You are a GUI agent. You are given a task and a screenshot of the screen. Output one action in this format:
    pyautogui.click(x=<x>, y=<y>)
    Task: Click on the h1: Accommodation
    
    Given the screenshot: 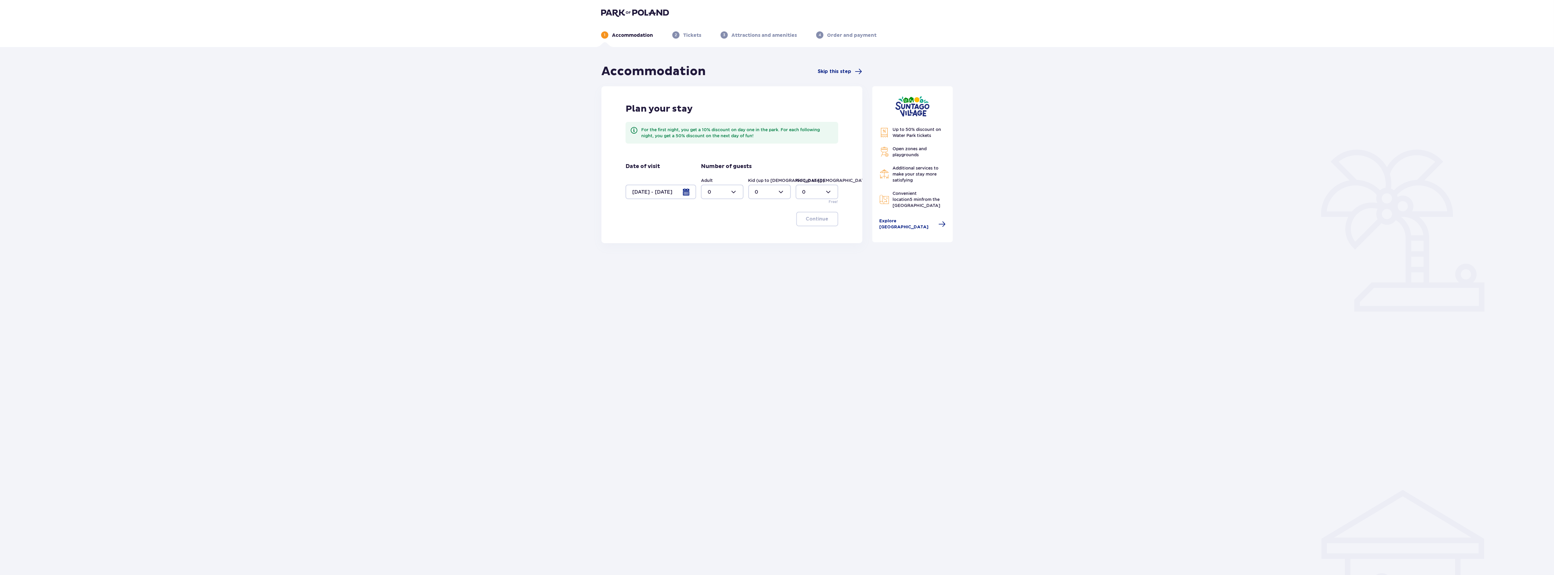 What is the action you would take?
    pyautogui.click(x=654, y=71)
    